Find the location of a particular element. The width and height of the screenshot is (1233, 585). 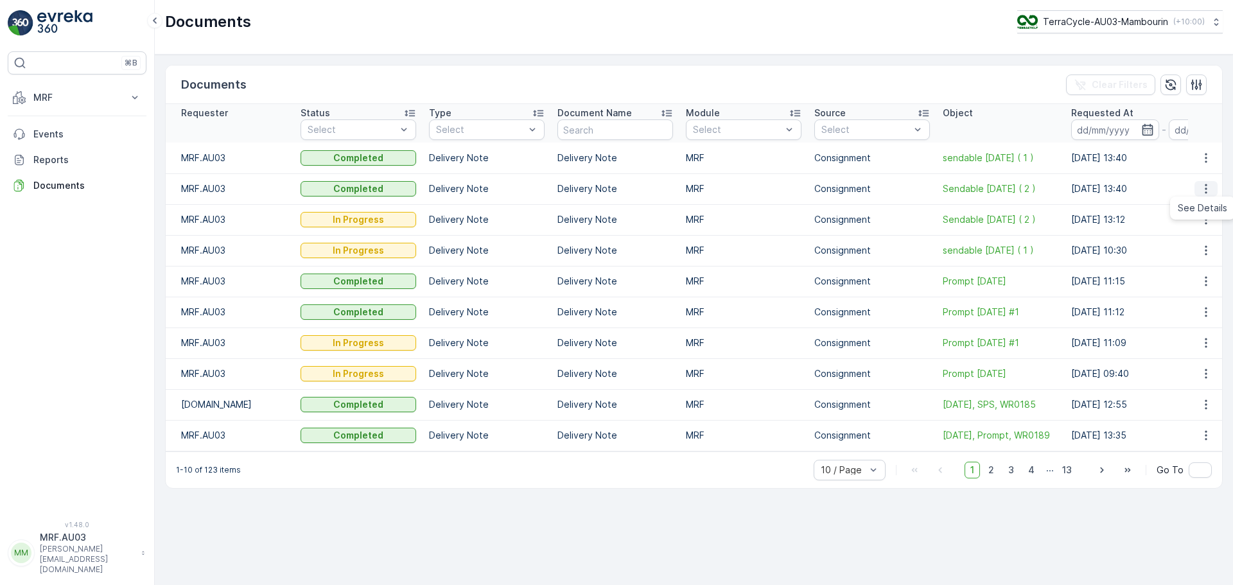

p: ⌘B is located at coordinates (131, 63).